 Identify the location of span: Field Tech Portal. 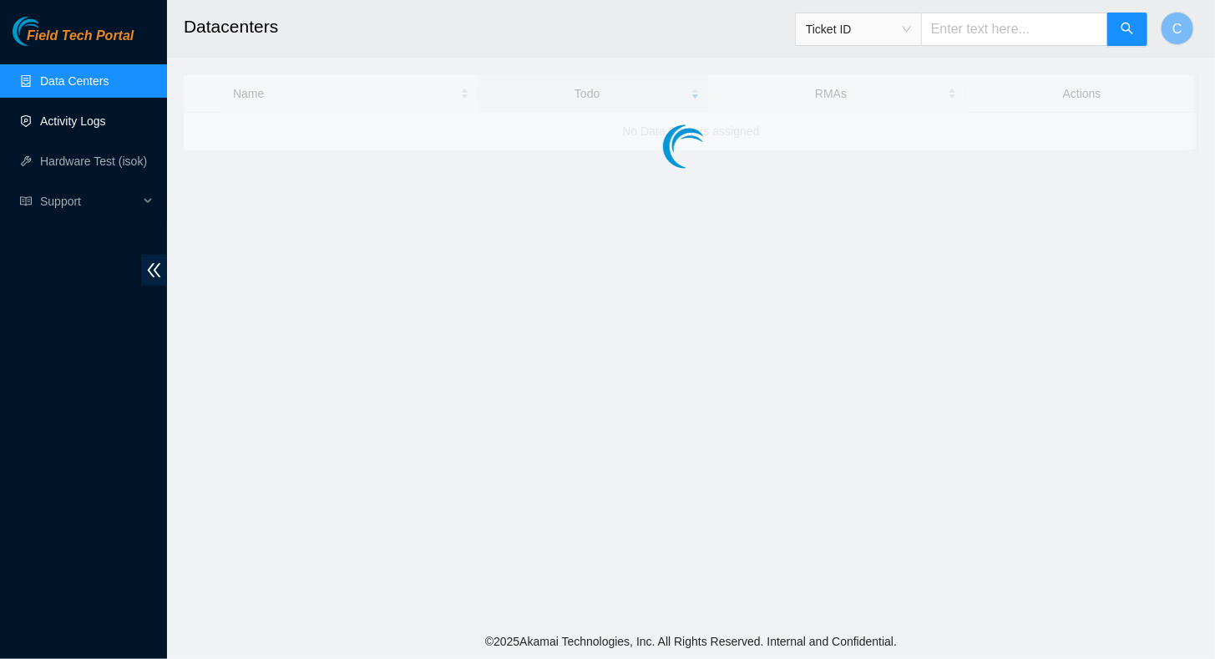
(80, 36).